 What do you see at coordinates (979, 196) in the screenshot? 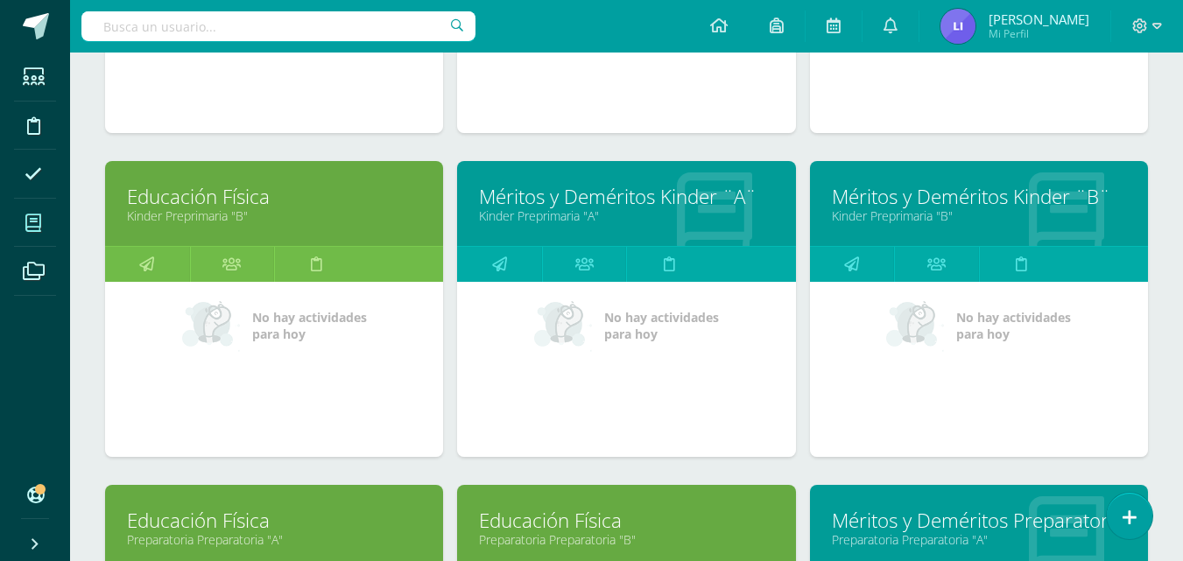
I see `a: Méritos y Deméritos Kinder ¨B¨` at bounding box center [979, 196].